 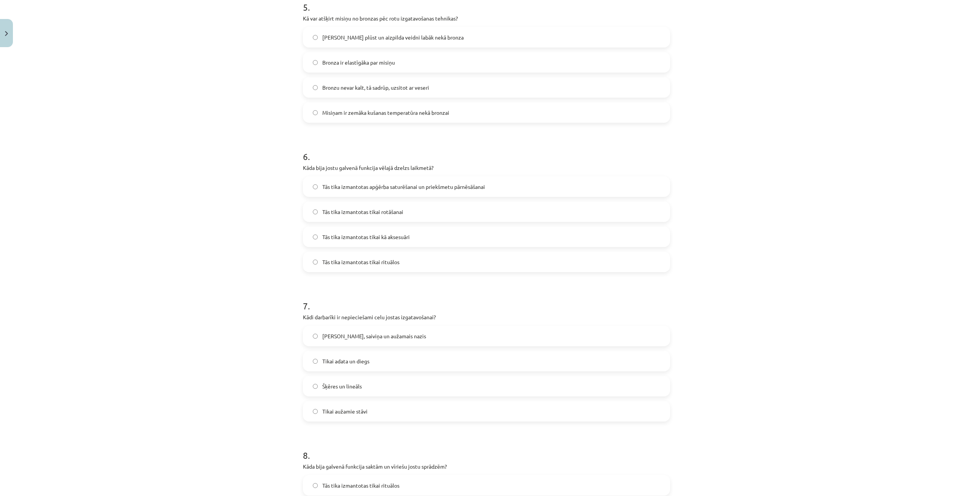 I want to click on span: Tikai adata un diegs, so click(x=346, y=361).